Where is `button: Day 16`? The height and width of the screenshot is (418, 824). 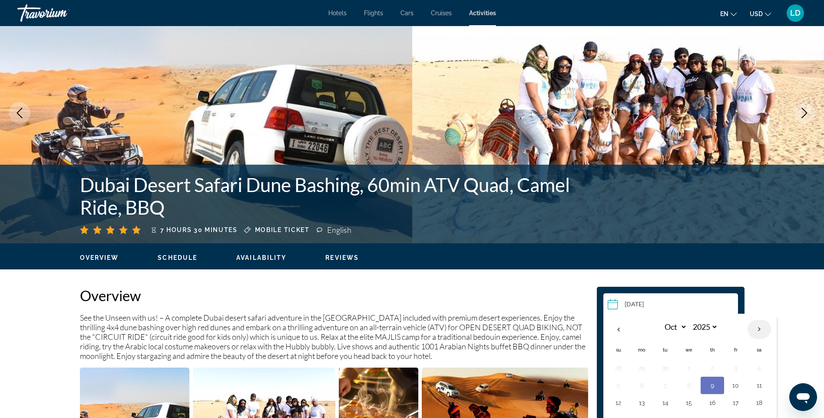
button: Day 16 is located at coordinates (712, 402).